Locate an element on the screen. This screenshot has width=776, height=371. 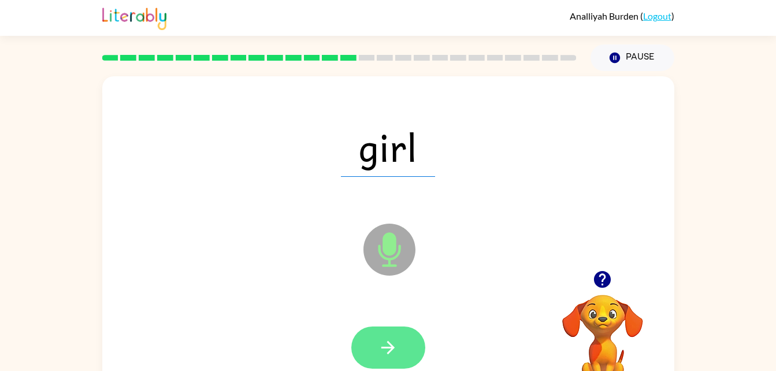
img: Literably is located at coordinates (134, 17).